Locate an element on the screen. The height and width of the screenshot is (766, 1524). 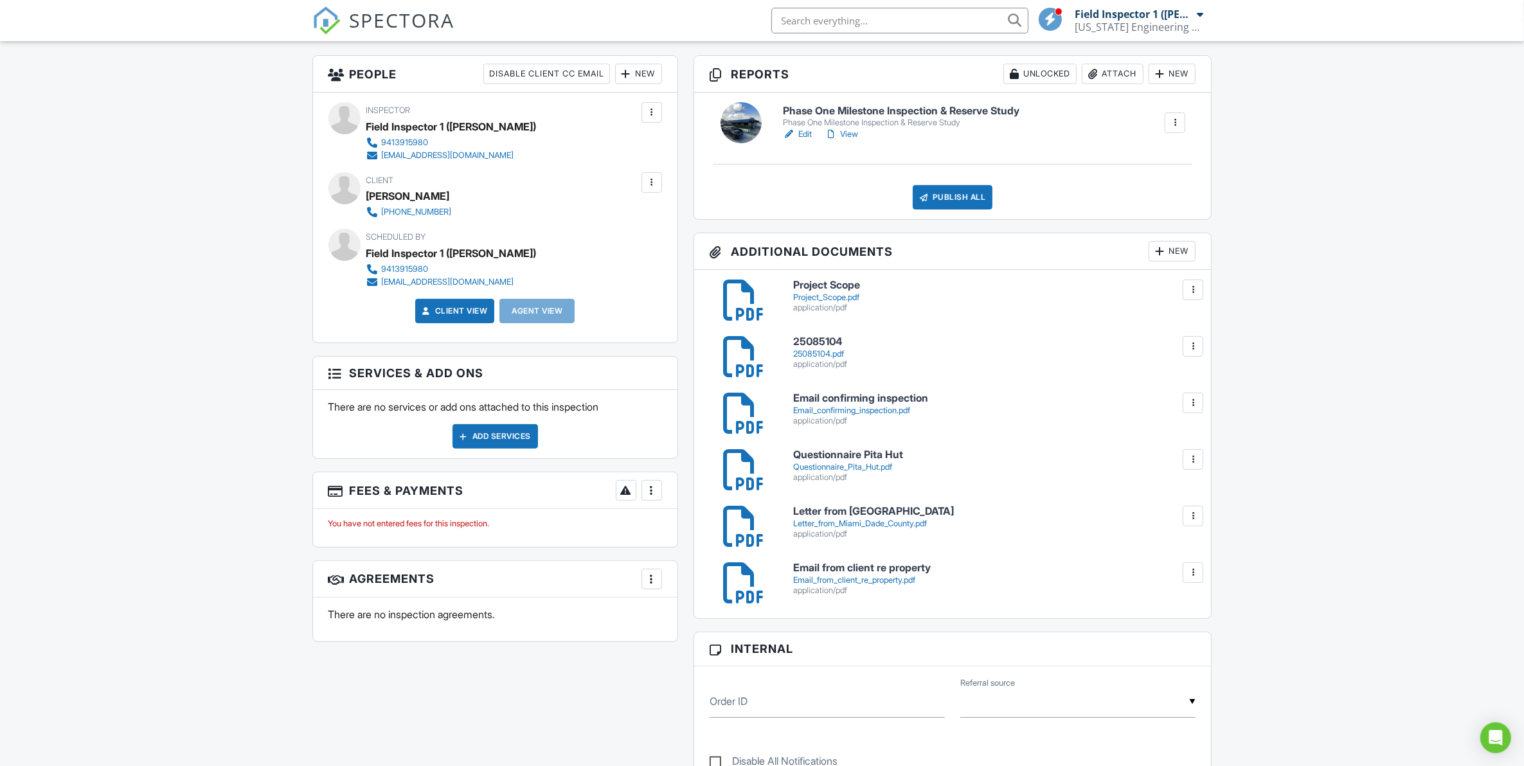
h6: Project Scope is located at coordinates (995, 285).